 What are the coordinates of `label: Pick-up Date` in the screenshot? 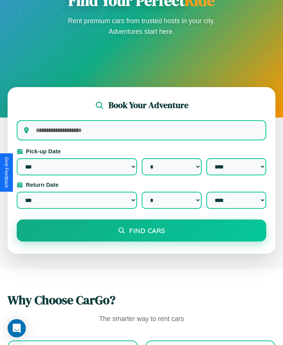 It's located at (142, 151).